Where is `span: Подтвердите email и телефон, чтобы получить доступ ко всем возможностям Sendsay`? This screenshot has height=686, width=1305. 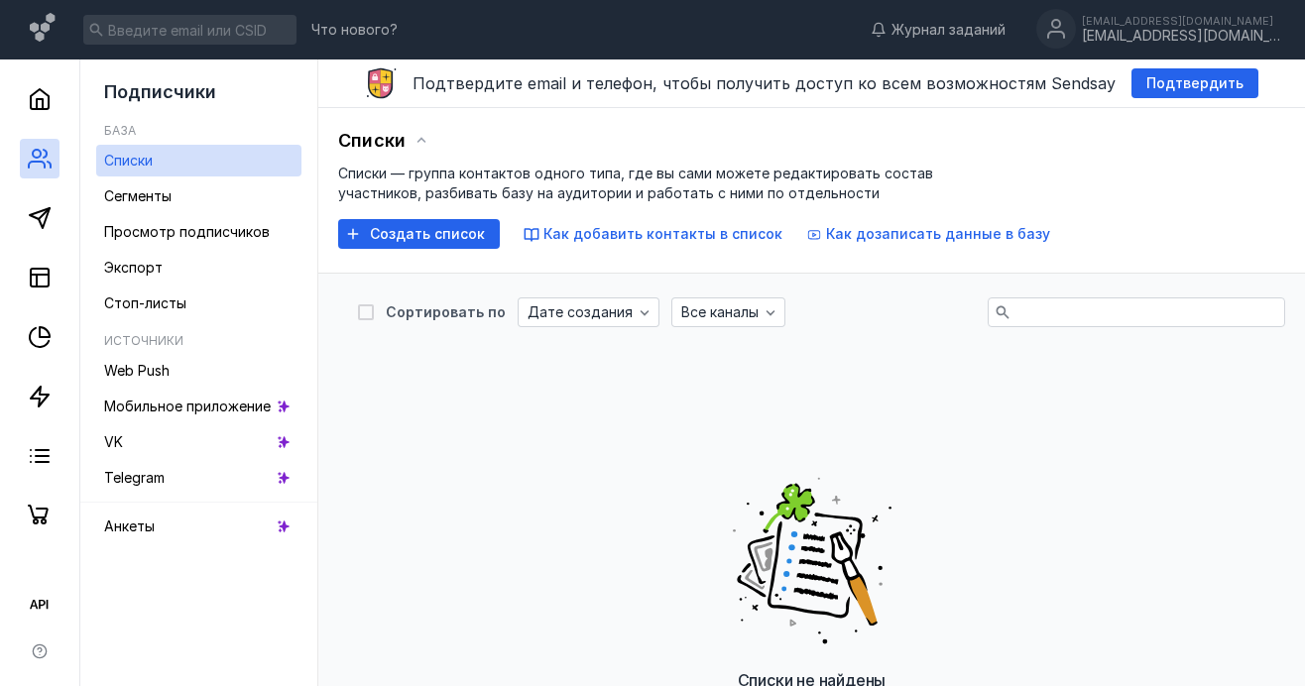
span: Подтвердите email и телефон, чтобы получить доступ ко всем возможностям Sendsay is located at coordinates (763, 83).